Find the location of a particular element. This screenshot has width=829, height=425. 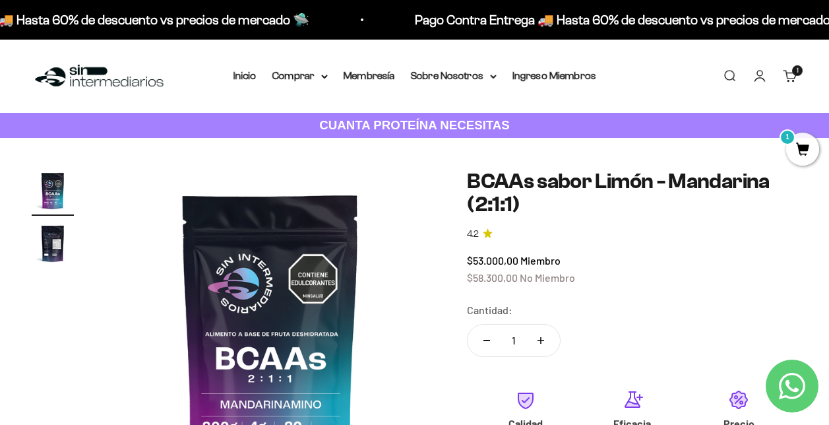

span: 4.2 is located at coordinates (473, 234).